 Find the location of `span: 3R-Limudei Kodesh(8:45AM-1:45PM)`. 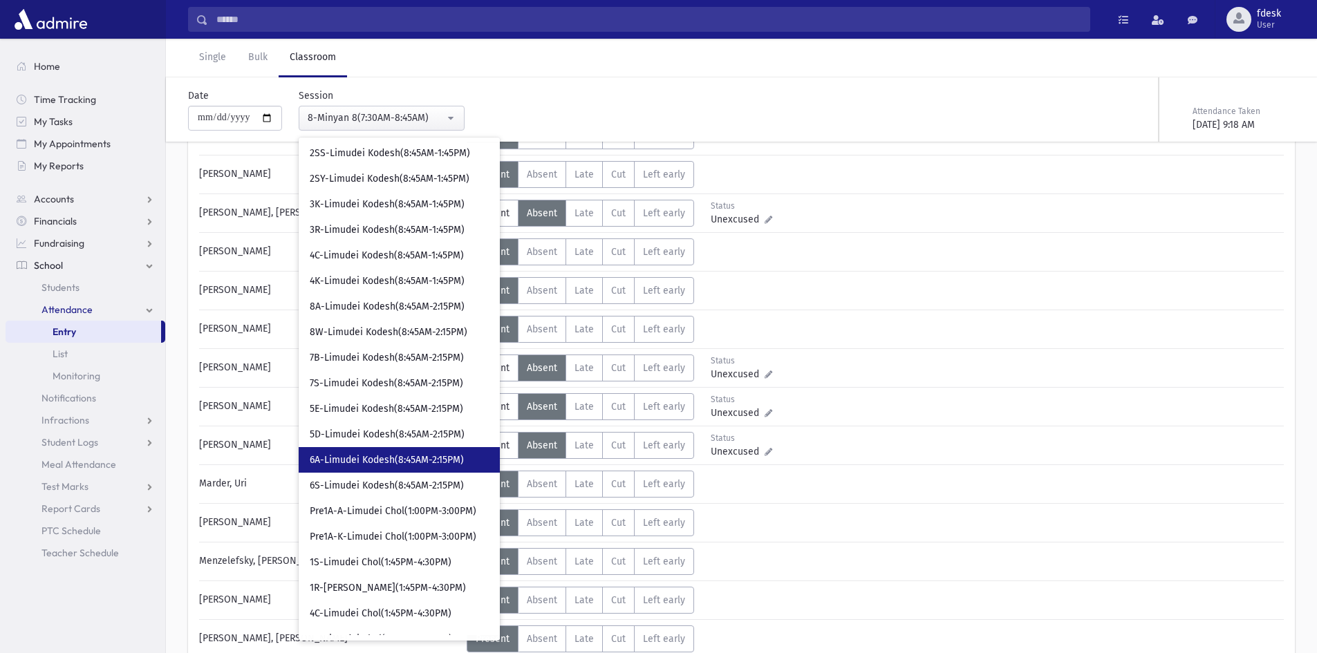

span: 3R-Limudei Kodesh(8:45AM-1:45PM) is located at coordinates (387, 230).